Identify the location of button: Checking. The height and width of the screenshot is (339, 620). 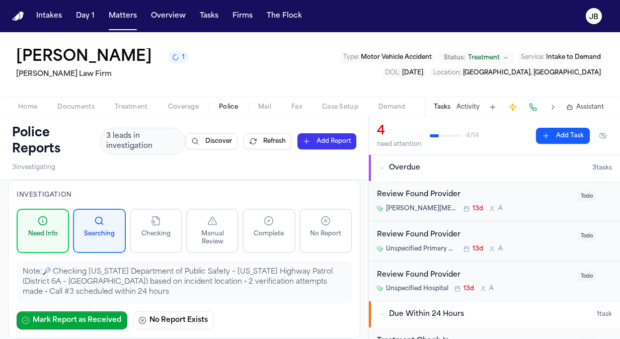
(156, 231).